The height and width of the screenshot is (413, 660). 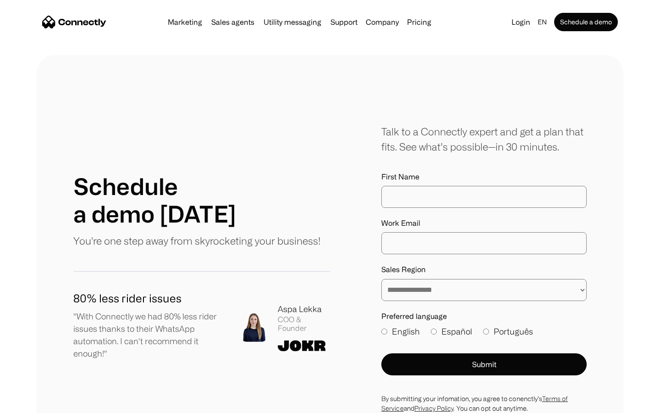 What do you see at coordinates (401, 331) in the screenshot?
I see `label: English` at bounding box center [401, 331].